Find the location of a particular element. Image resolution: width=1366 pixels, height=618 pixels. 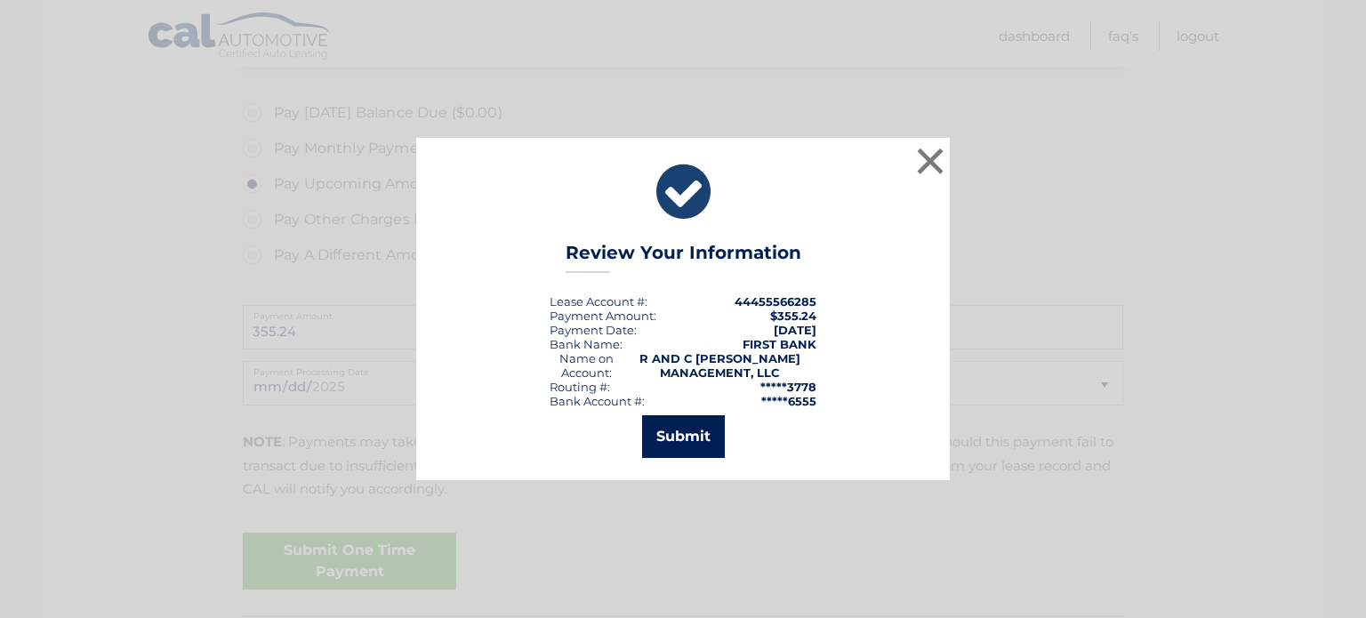

span: $355.24 is located at coordinates (793, 316).